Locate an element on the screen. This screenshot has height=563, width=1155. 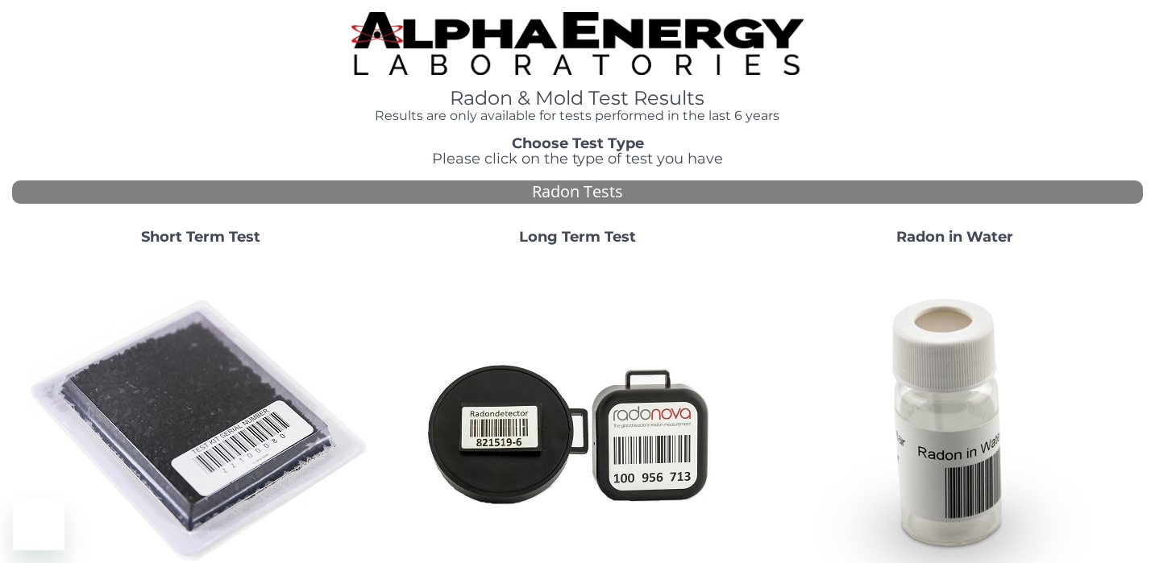
h1: Radon & Mold Test Results is located at coordinates (577, 98).